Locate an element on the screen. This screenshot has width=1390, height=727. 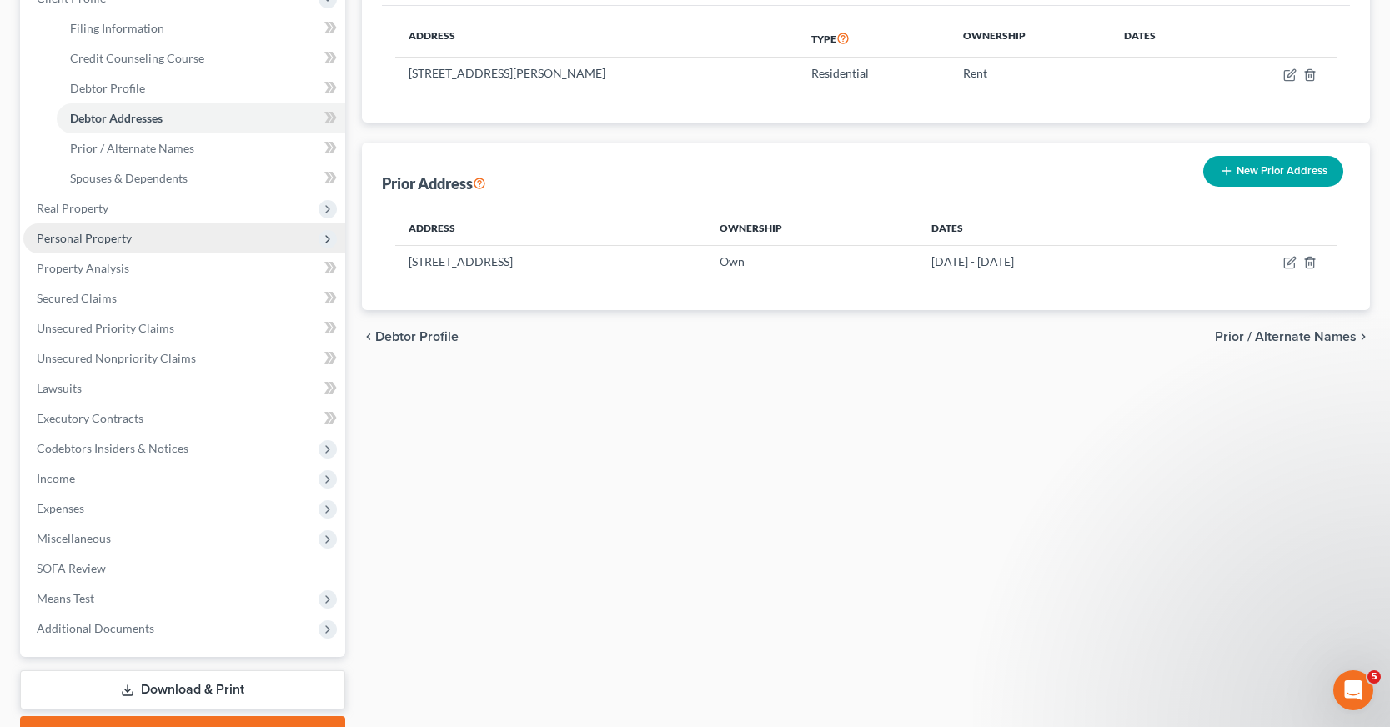
span: Spouses & Dependents is located at coordinates (128, 178).